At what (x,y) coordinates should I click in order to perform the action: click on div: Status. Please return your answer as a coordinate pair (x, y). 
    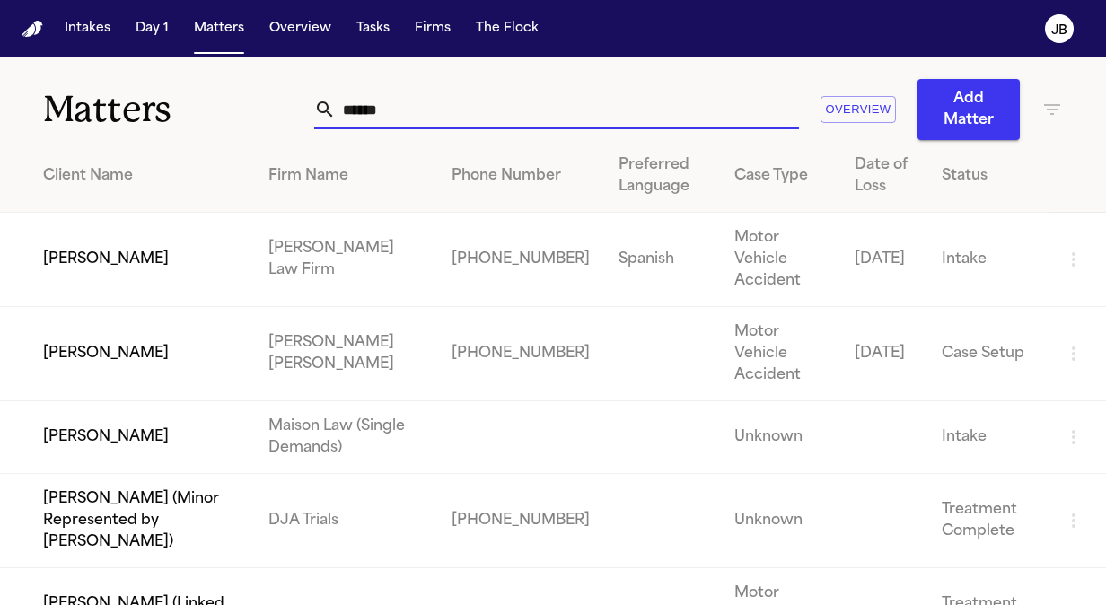
    Looking at the image, I should click on (987, 176).